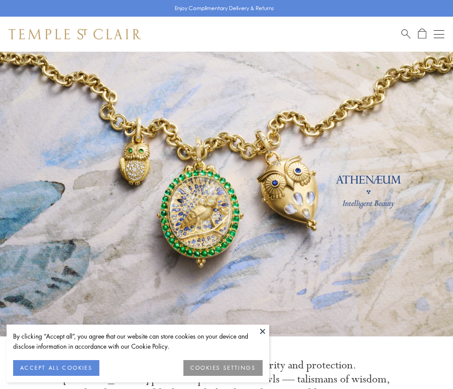  Describe the element at coordinates (75, 34) in the screenshot. I see `img: Temple St. Clair` at that location.